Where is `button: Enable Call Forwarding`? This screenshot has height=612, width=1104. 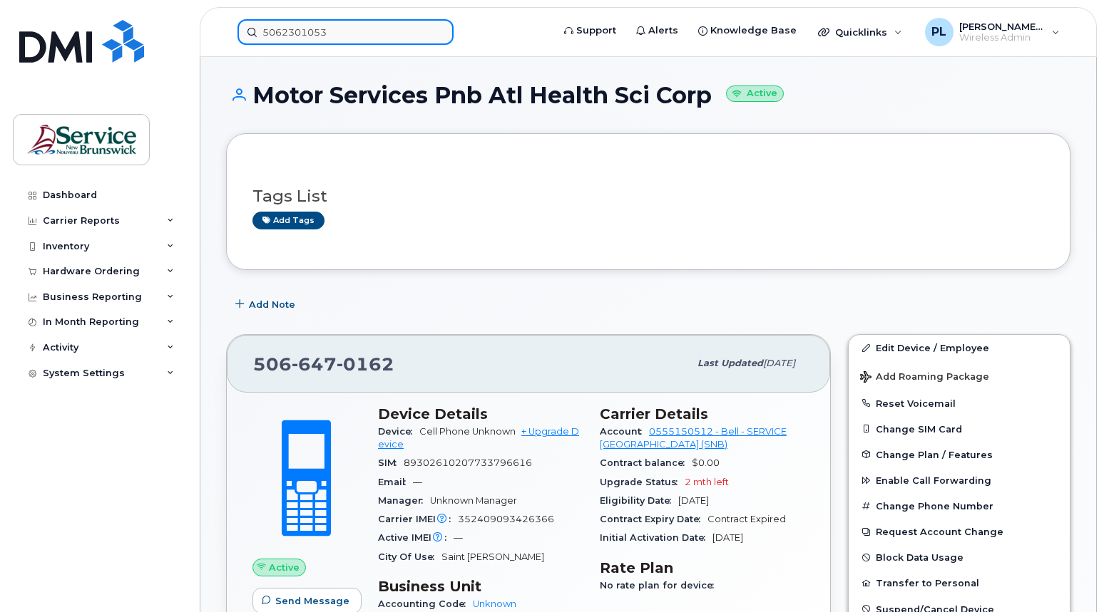 button: Enable Call Forwarding is located at coordinates (959, 481).